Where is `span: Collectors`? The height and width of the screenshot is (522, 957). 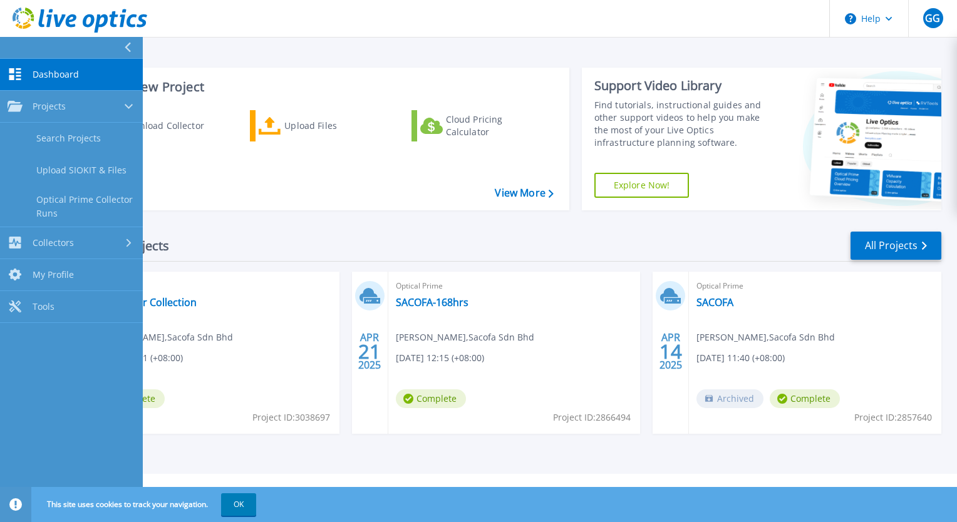
span: Collectors is located at coordinates (53, 243).